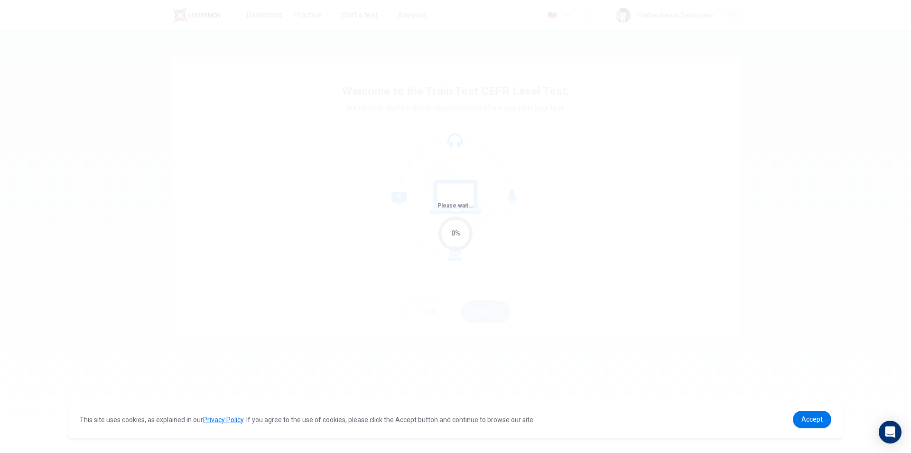  I want to click on span: This site uses cookies, as explained in our . If you agree to the use of cookies, please click th..., so click(307, 419).